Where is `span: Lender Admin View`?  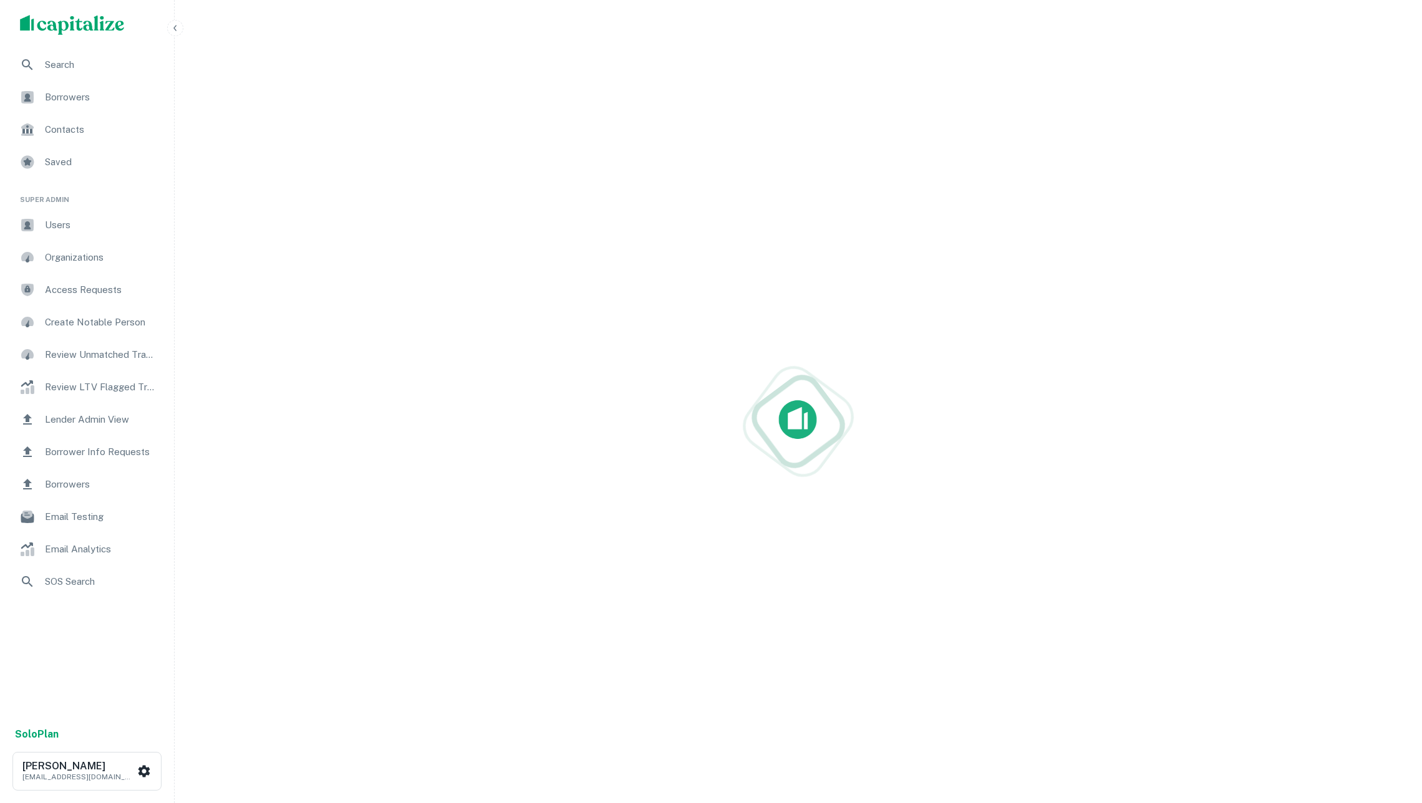
span: Lender Admin View is located at coordinates (100, 420).